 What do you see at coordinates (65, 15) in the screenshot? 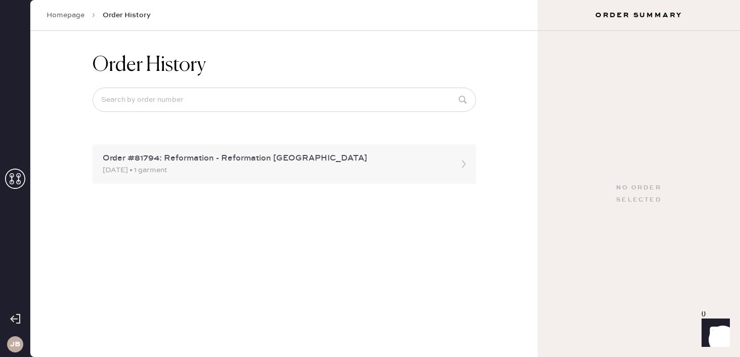
I see `a: Homepage` at bounding box center [65, 15].